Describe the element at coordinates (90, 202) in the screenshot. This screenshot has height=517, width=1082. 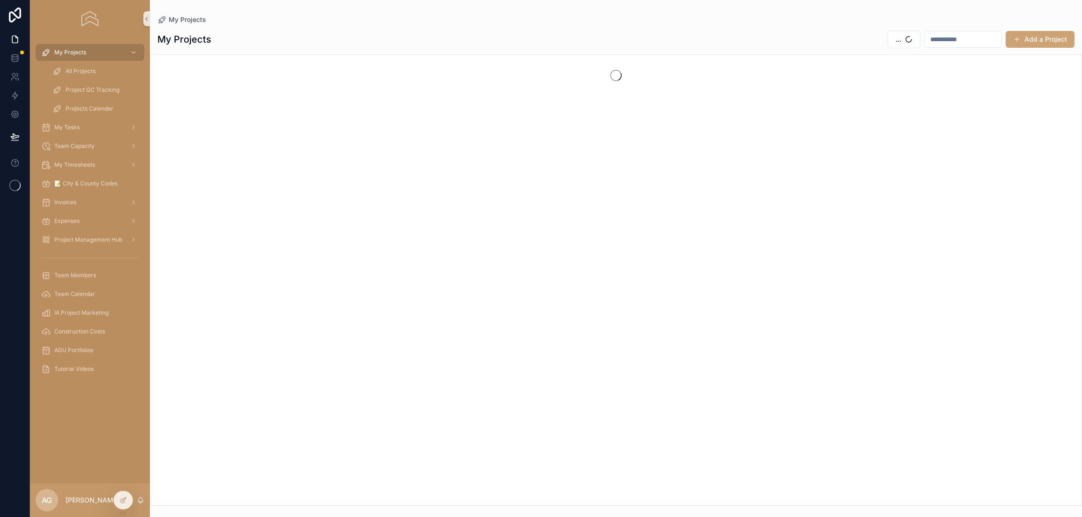
I see `a: Invoices` at that location.